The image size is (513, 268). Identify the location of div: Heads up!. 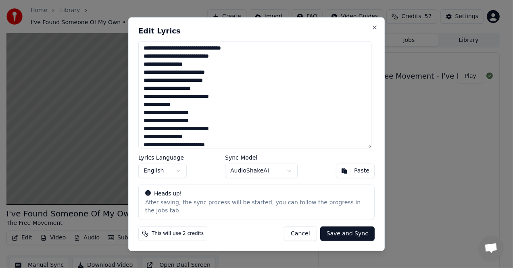
(256, 194).